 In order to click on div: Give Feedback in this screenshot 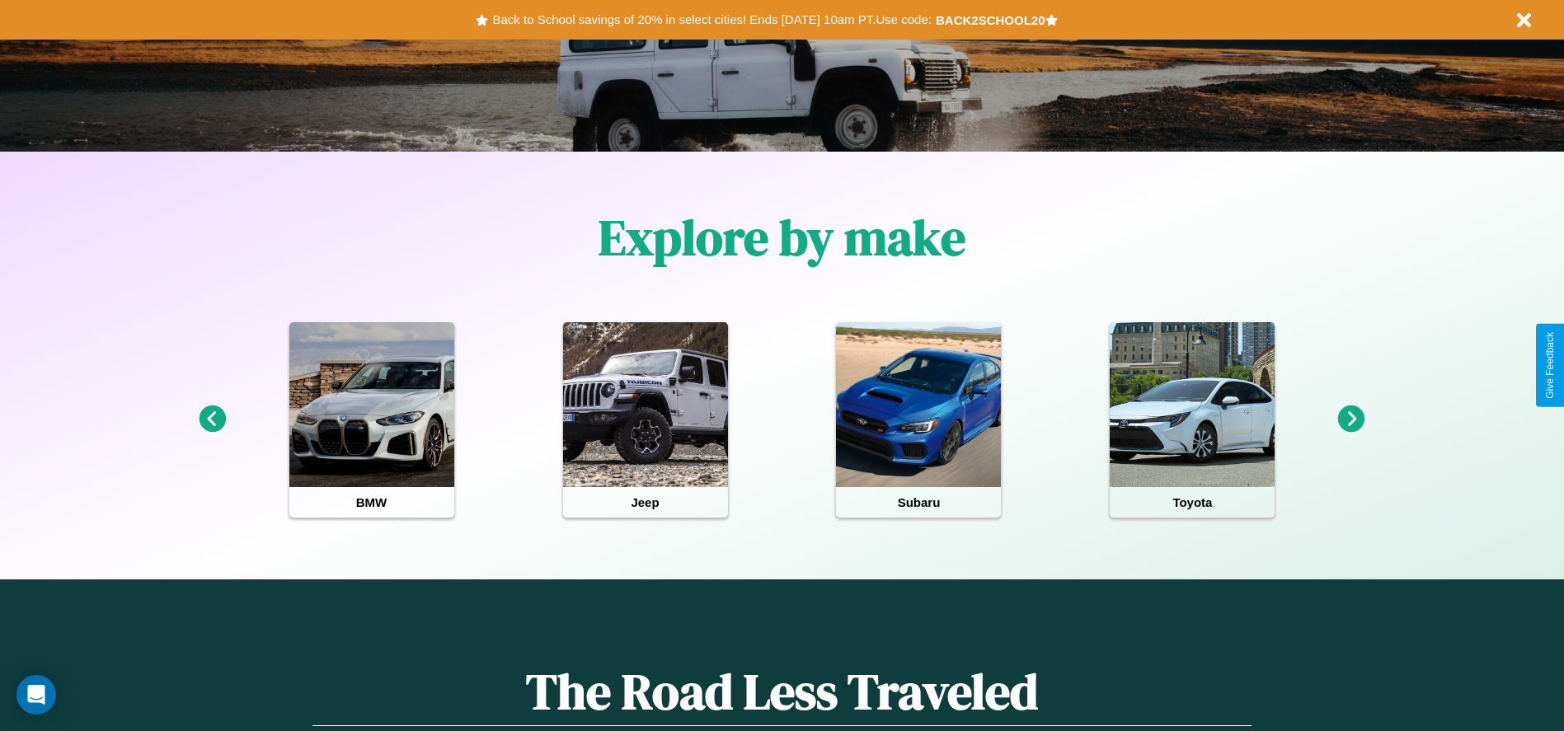, I will do `click(1550, 365)`.